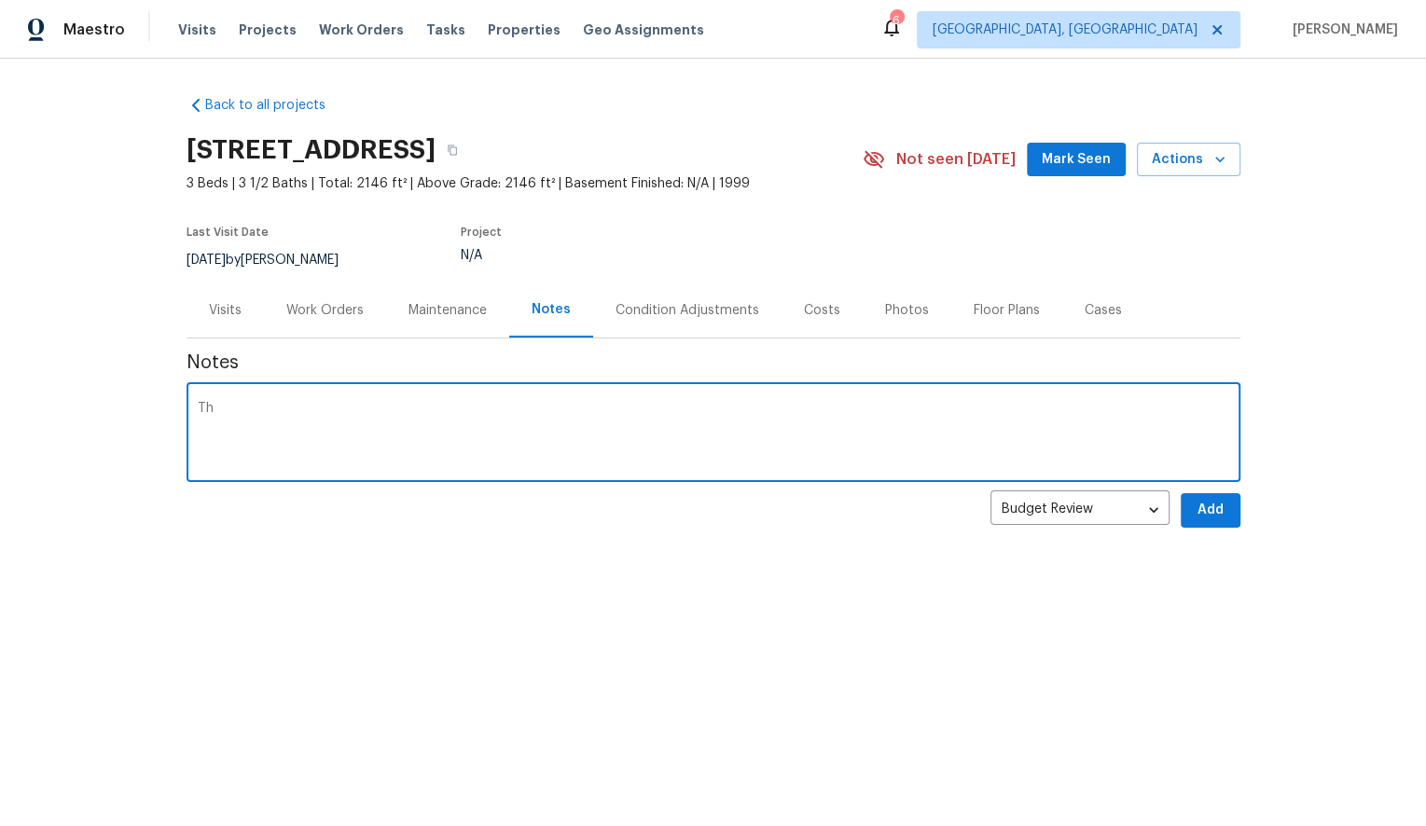 This screenshot has height=826, width=1426. Describe the element at coordinates (896, 21) in the screenshot. I see `div: 6` at that location.